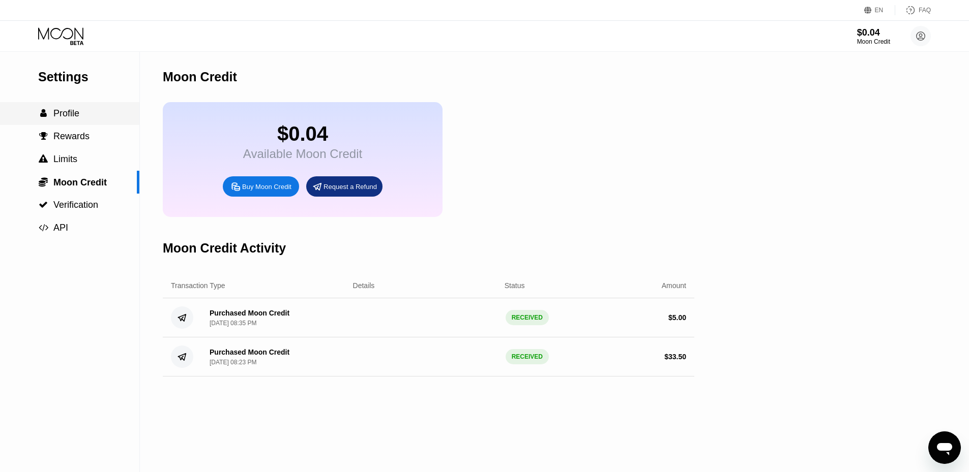 The height and width of the screenshot is (472, 969). Describe the element at coordinates (879, 10) in the screenshot. I see `div: EN` at that location.